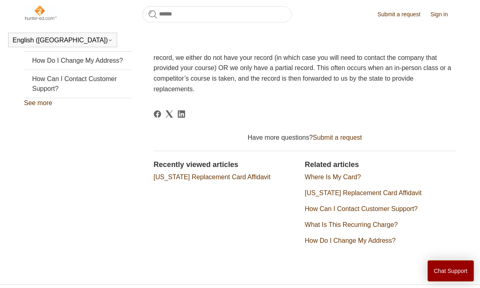  Describe the element at coordinates (169, 114) in the screenshot. I see `svg: Share this page on X Corp` at that location.